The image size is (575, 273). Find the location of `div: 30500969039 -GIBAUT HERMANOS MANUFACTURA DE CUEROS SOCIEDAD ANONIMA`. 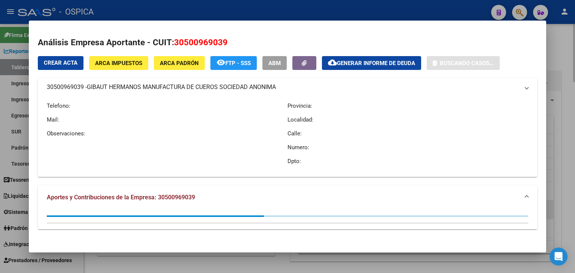

div: 30500969039 -GIBAUT HERMANOS MANUFACTURA DE CUEROS SOCIEDAD ANONIMA is located at coordinates (288, 137).